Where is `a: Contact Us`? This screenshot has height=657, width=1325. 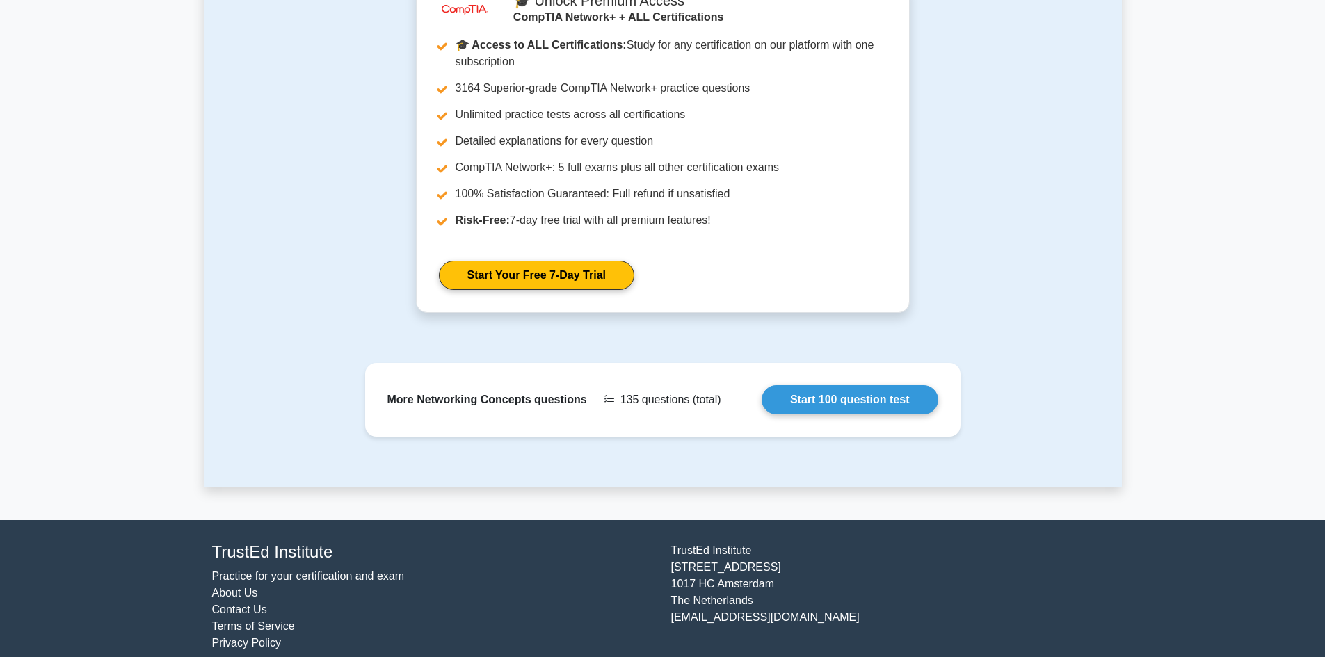 a: Contact Us is located at coordinates (239, 609).